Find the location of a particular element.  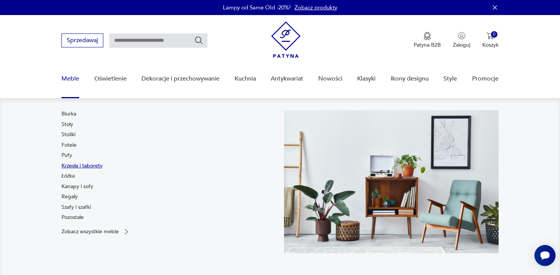

p: Lampy od Same Old -20%! is located at coordinates (257, 8).